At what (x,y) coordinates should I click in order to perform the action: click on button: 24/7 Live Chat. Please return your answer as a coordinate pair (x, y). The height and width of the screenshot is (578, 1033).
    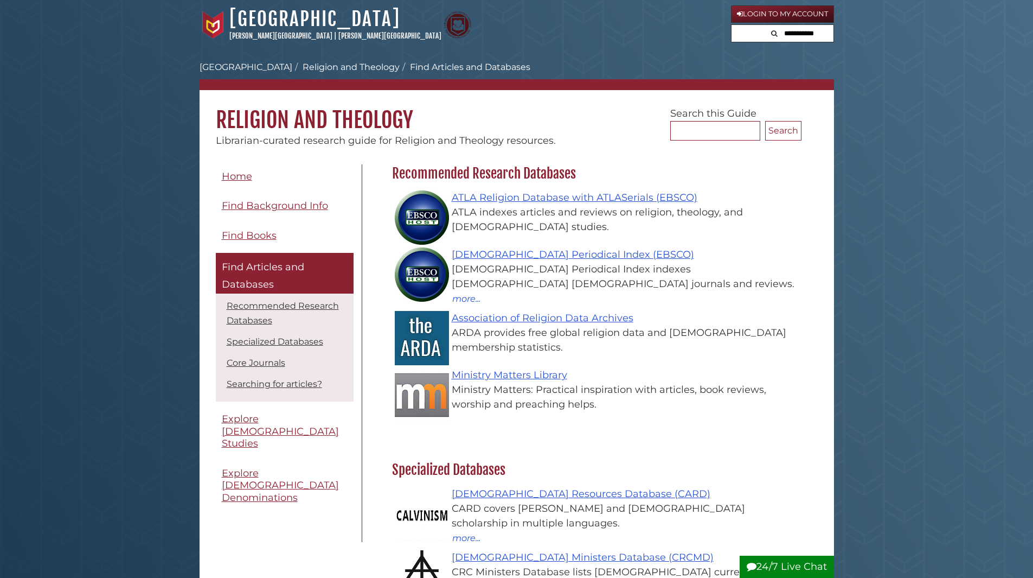
    Looking at the image, I should click on (787, 566).